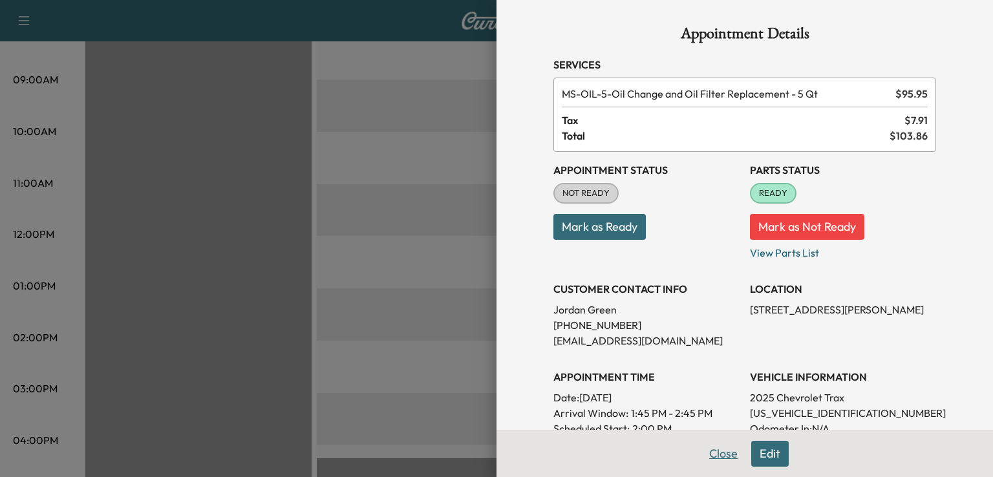 The height and width of the screenshot is (477, 993). Describe the element at coordinates (646, 289) in the screenshot. I see `h3: CUSTOMER CONTACT INFO` at that location.